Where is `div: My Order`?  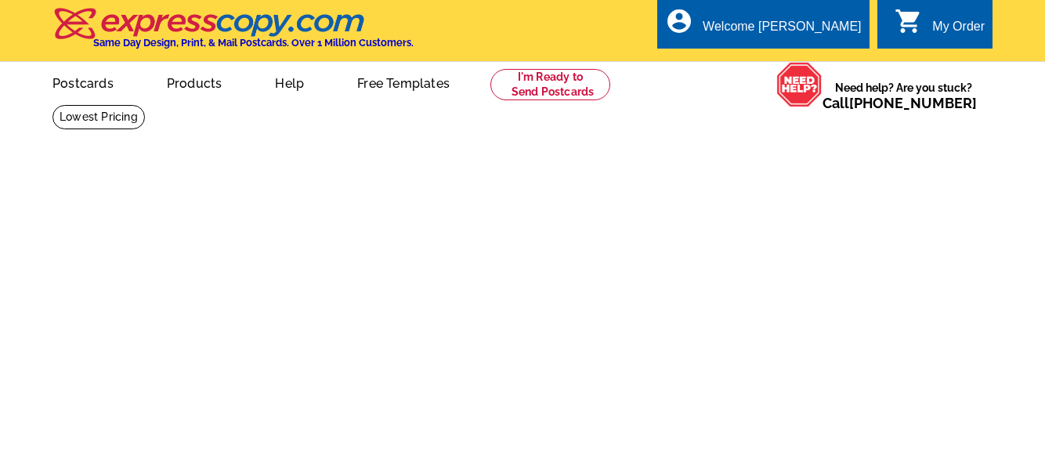 div: My Order is located at coordinates (958, 31).